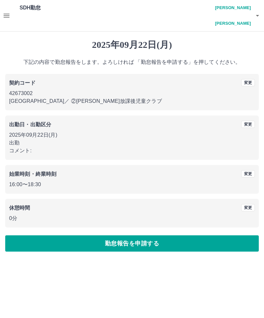  I want to click on p: 下記の内容で勤怠報告をします。よろしければ 「勤怠報告を申請する」を押してください。, so click(132, 62).